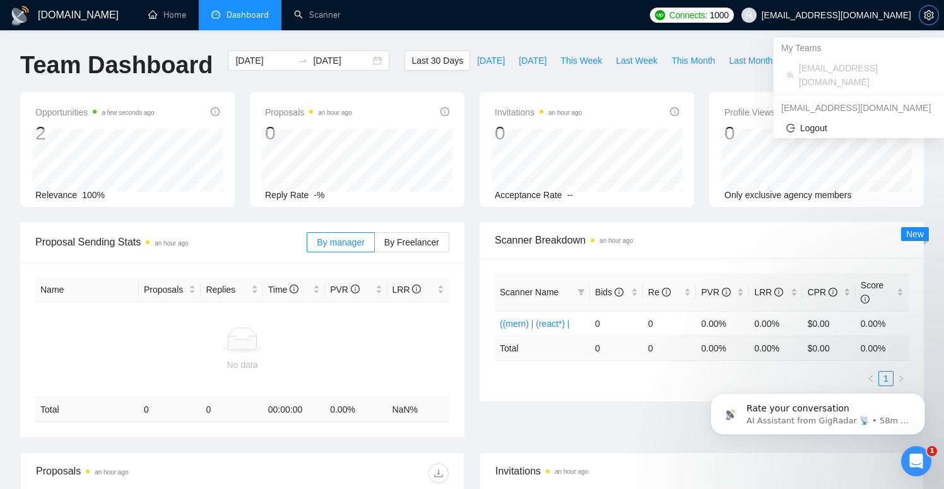 This screenshot has height=489, width=944. I want to click on span: Relevance, so click(56, 195).